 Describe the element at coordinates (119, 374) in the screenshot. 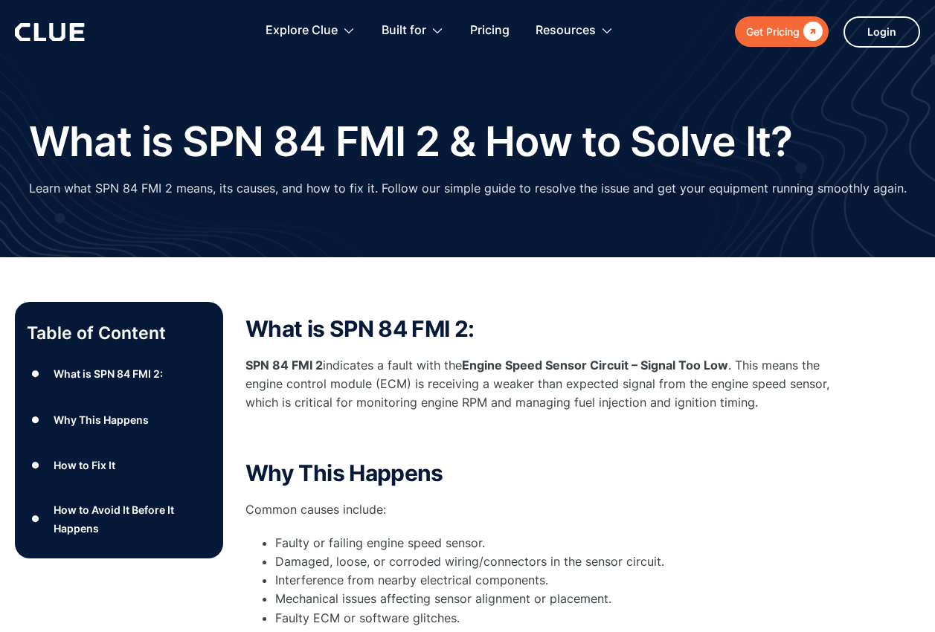

I see `a: ●What is SPN 84 FMI 2:` at that location.